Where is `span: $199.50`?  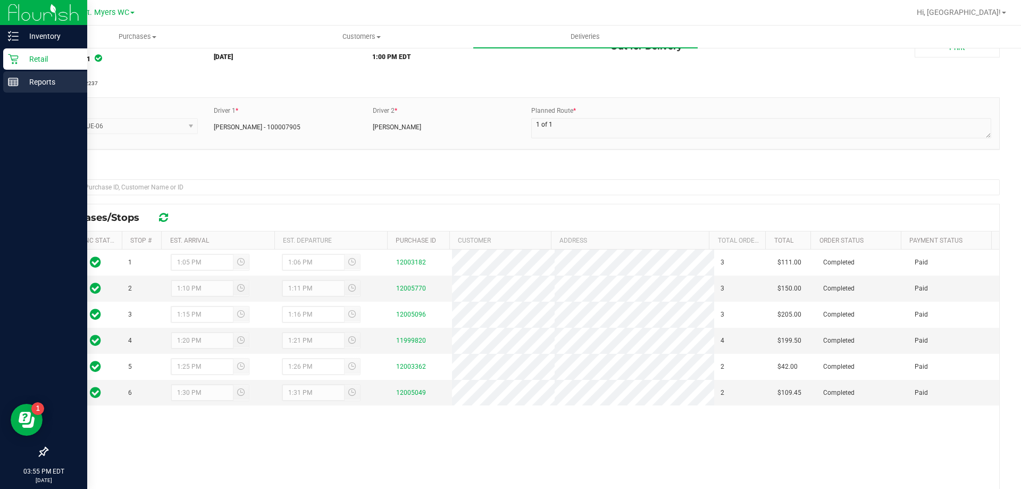 span: $199.50 is located at coordinates (789, 340).